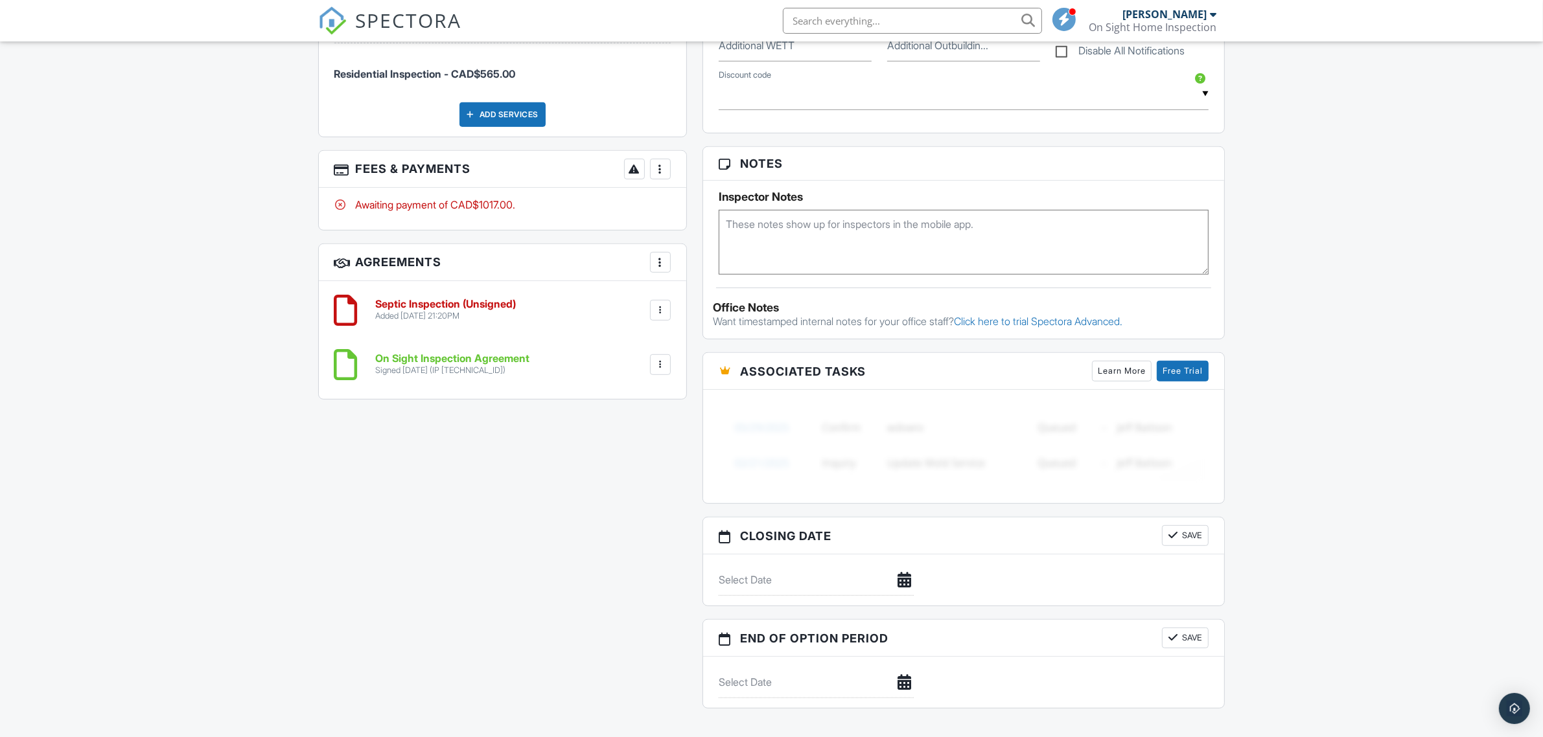 The image size is (1543, 737). Describe the element at coordinates (964, 164) in the screenshot. I see `h3: Notes` at that location.